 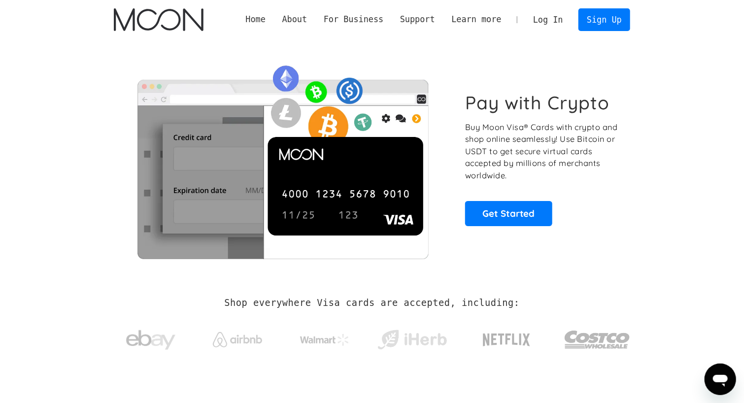 What do you see at coordinates (508, 213) in the screenshot?
I see `a: Get Started` at bounding box center [508, 213].